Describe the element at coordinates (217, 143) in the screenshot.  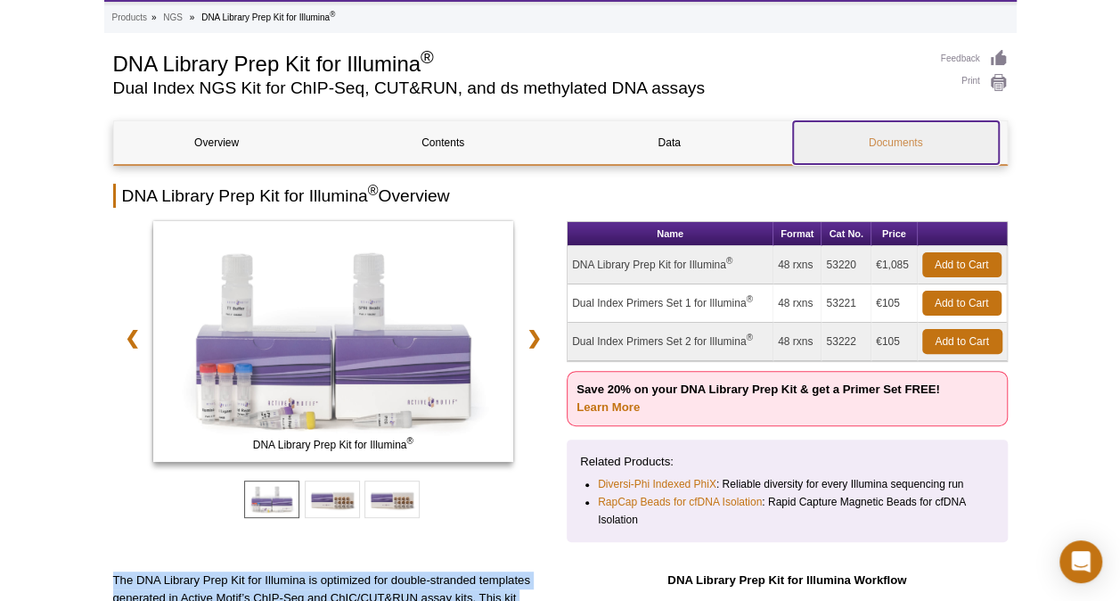
I see `a: Overview` at that location.